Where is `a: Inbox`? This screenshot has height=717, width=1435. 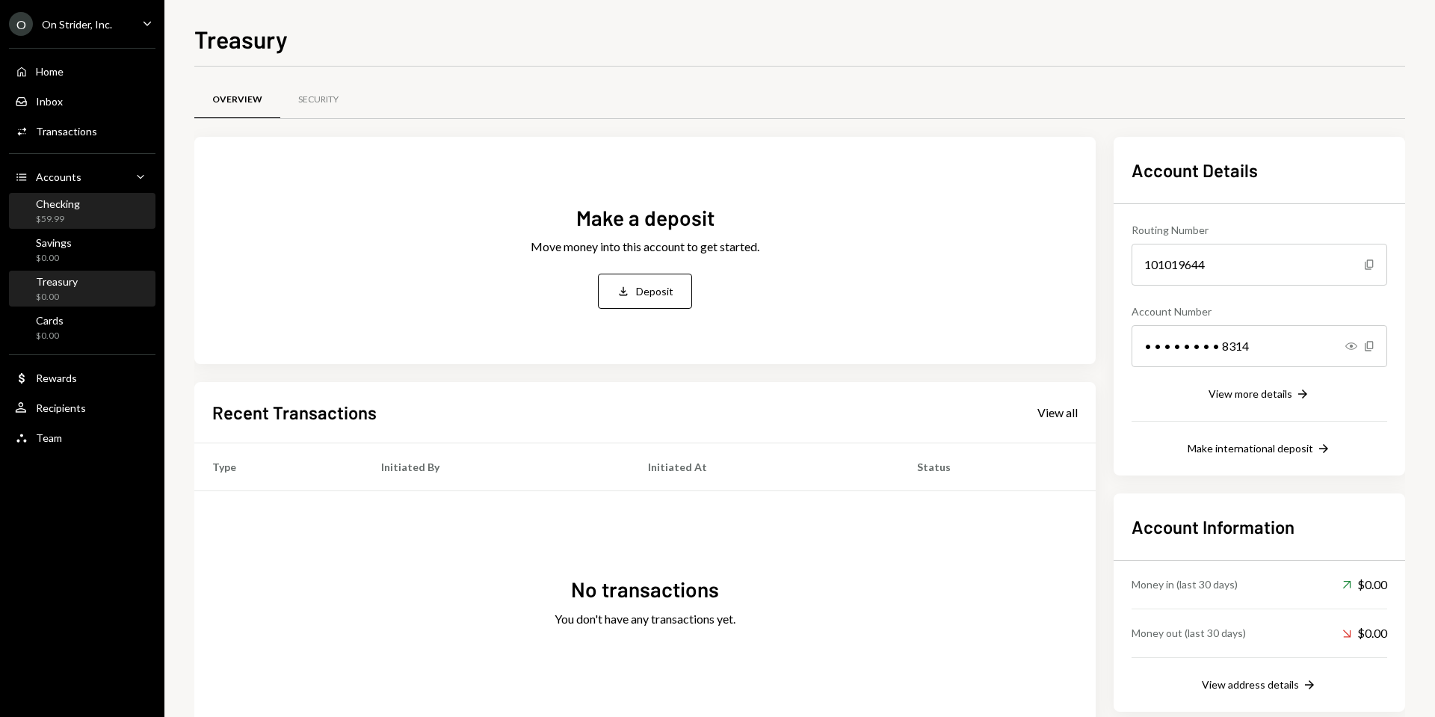
a: Inbox is located at coordinates (82, 101).